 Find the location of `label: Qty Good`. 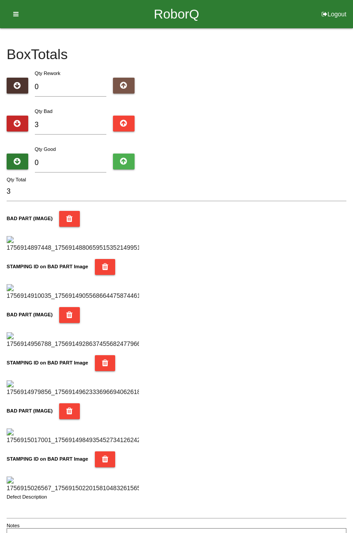

label: Qty Good is located at coordinates (45, 149).